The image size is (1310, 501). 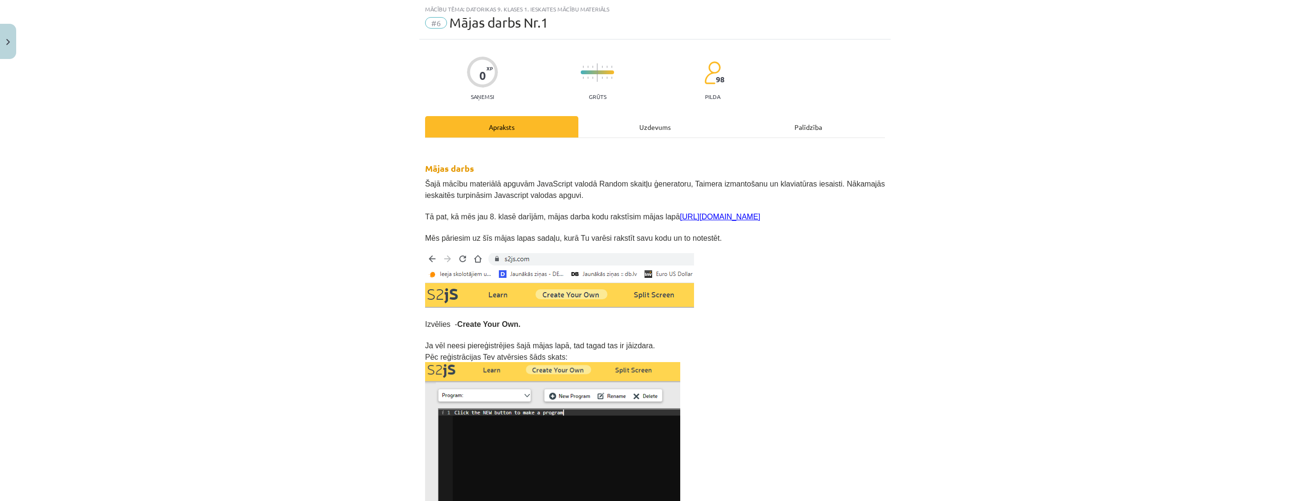 I want to click on span: Ja vēl neesi piereģistrējies šajā mājas lapā, tad tagad tas ir jāizdara., so click(x=540, y=346).